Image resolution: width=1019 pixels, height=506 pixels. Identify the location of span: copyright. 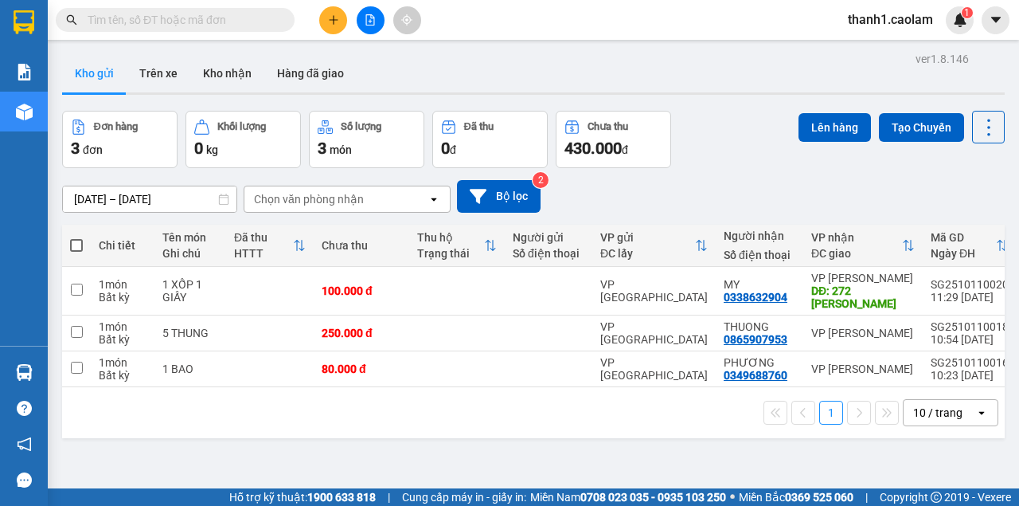
(936, 497).